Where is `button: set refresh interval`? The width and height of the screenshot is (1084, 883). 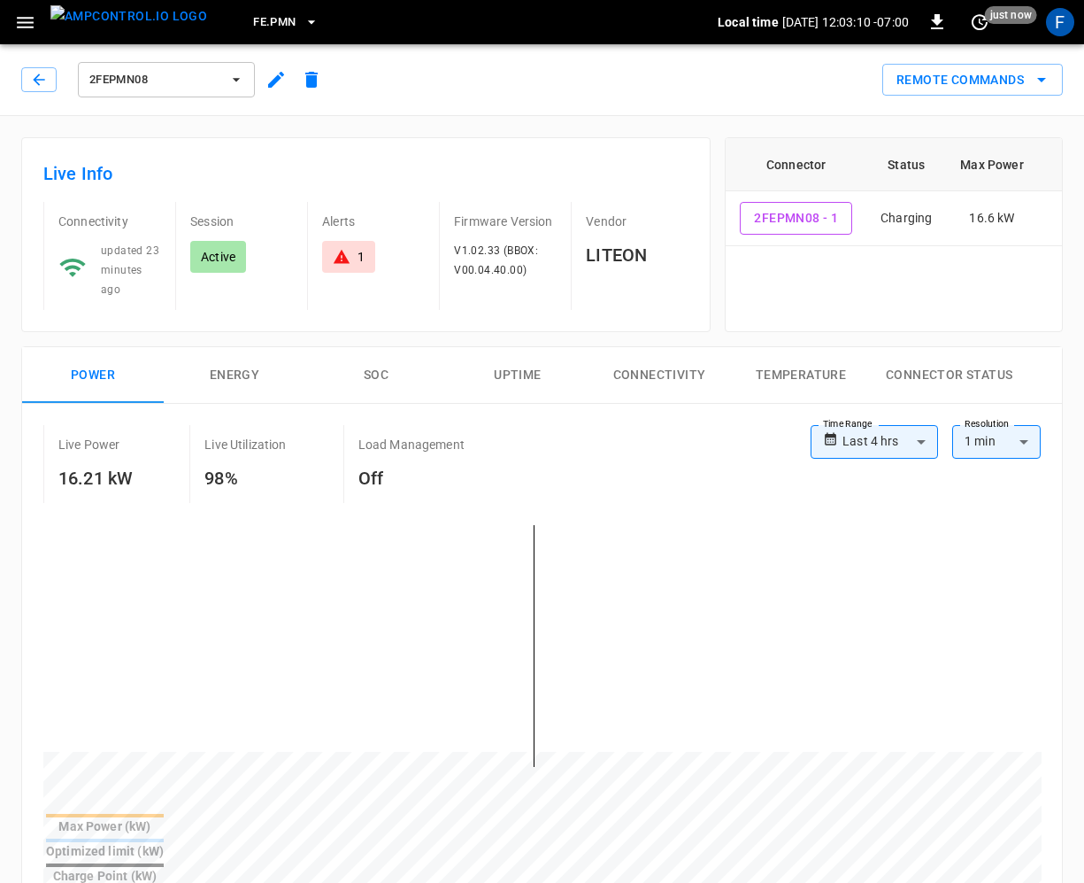
button: set refresh interval is located at coordinates (980, 22).